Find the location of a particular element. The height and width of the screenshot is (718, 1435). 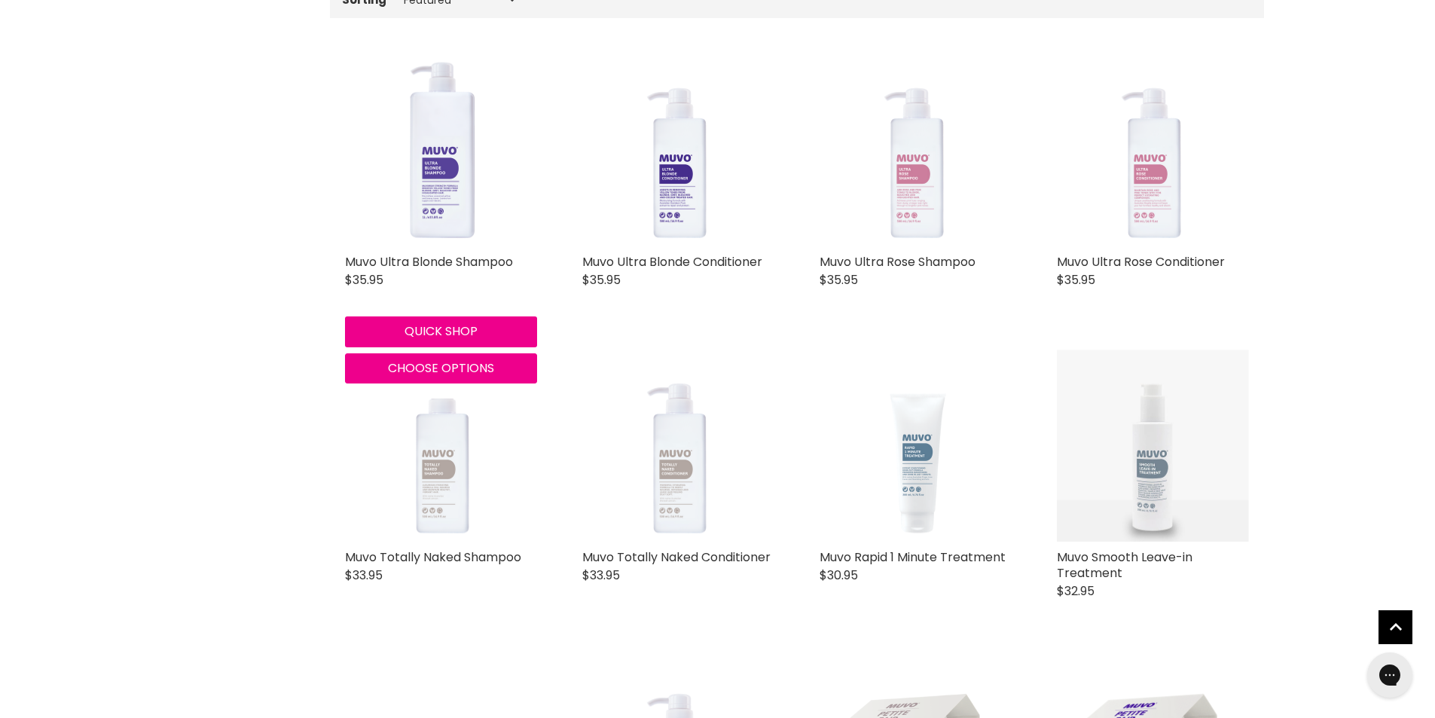

img: Muvo Ultra Blonde Shampoo is located at coordinates (441, 150).